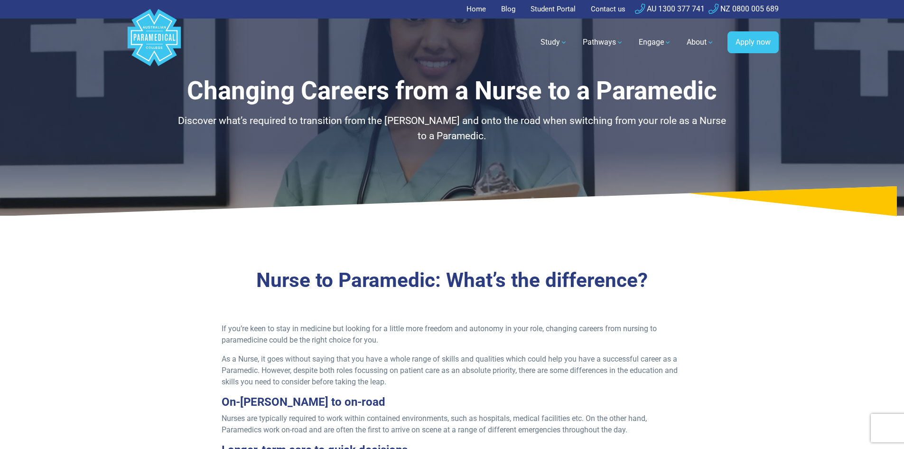  Describe the element at coordinates (452, 424) in the screenshot. I see `p: Nurses are typically required to work within contained environments, such as hospitals, medical f...` at that location.